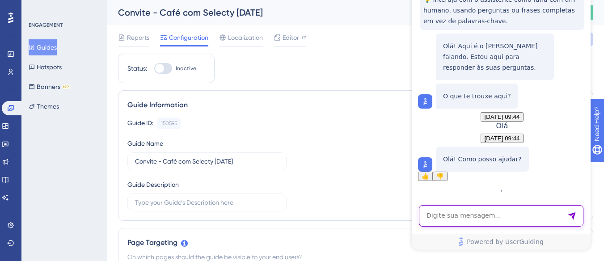 This screenshot has height=261, width=604. What do you see at coordinates (291, 38) in the screenshot?
I see `span: Editor` at bounding box center [291, 38].